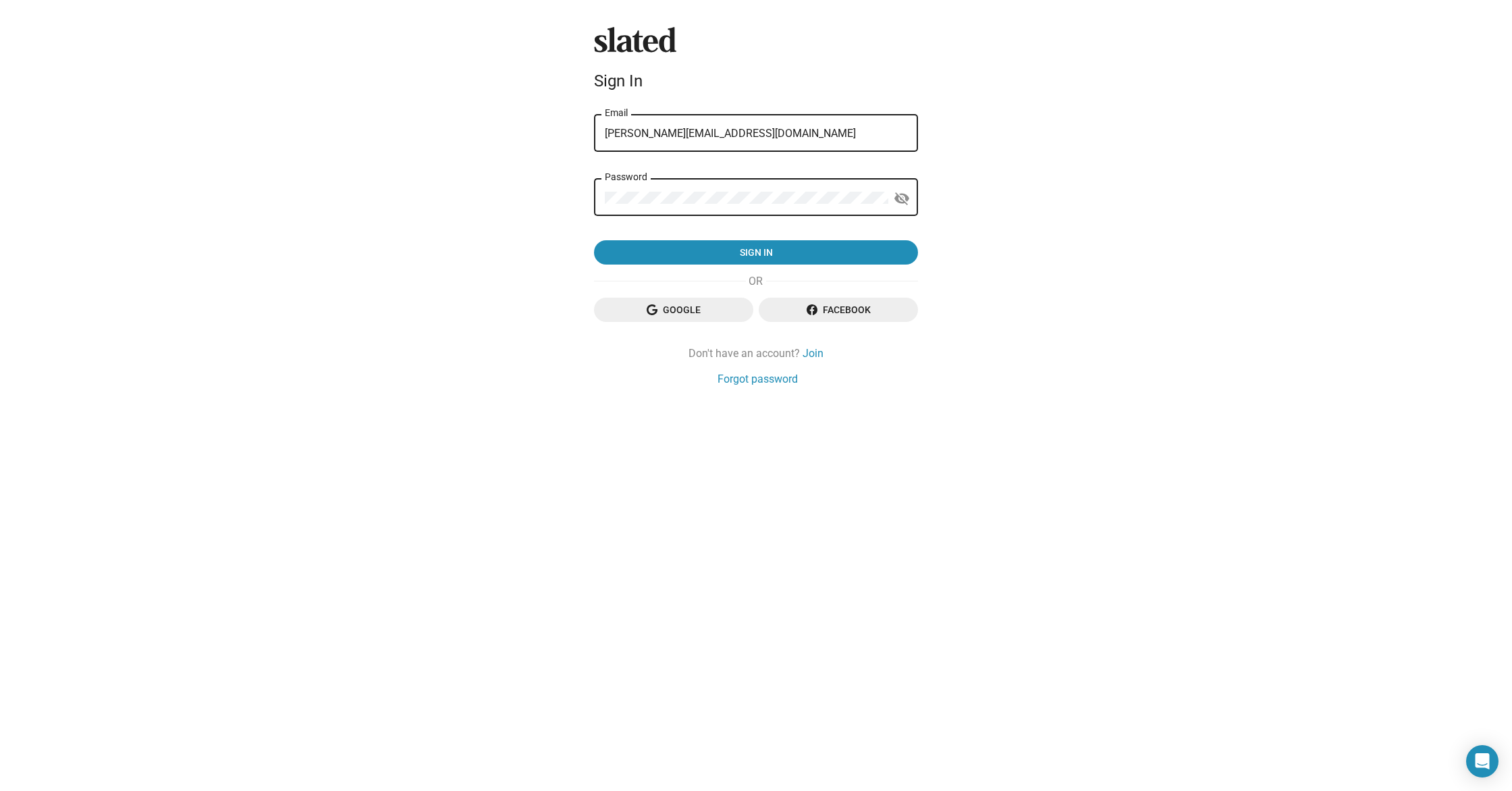 This screenshot has height=791, width=1512. Describe the element at coordinates (756, 81) in the screenshot. I see `div: Sign In` at that location.